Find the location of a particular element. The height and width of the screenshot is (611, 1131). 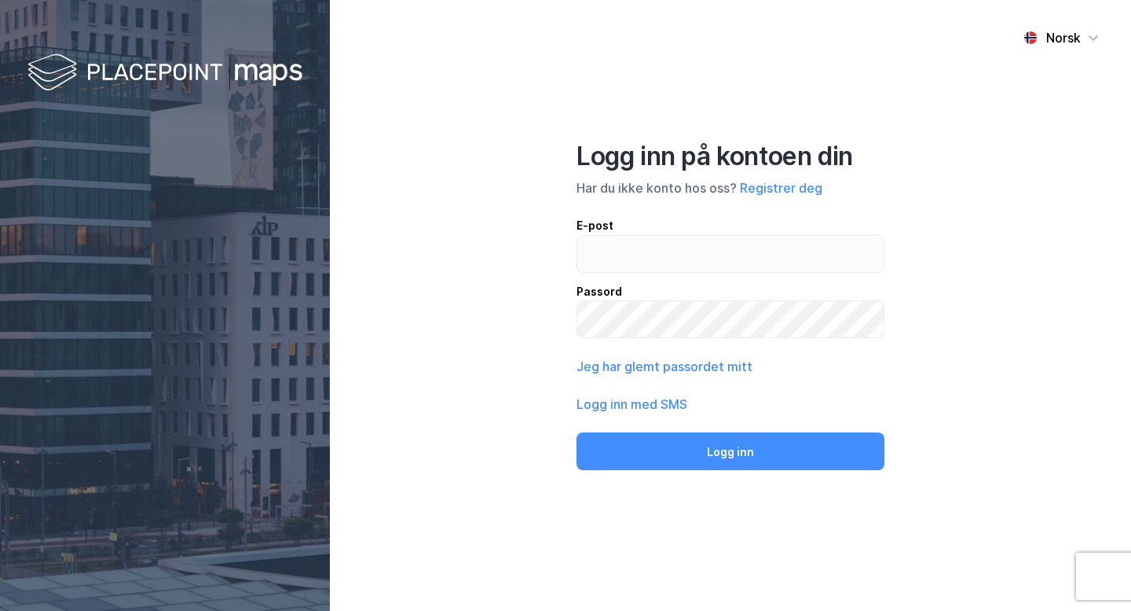

div: Norsk is located at coordinates (1064, 38).